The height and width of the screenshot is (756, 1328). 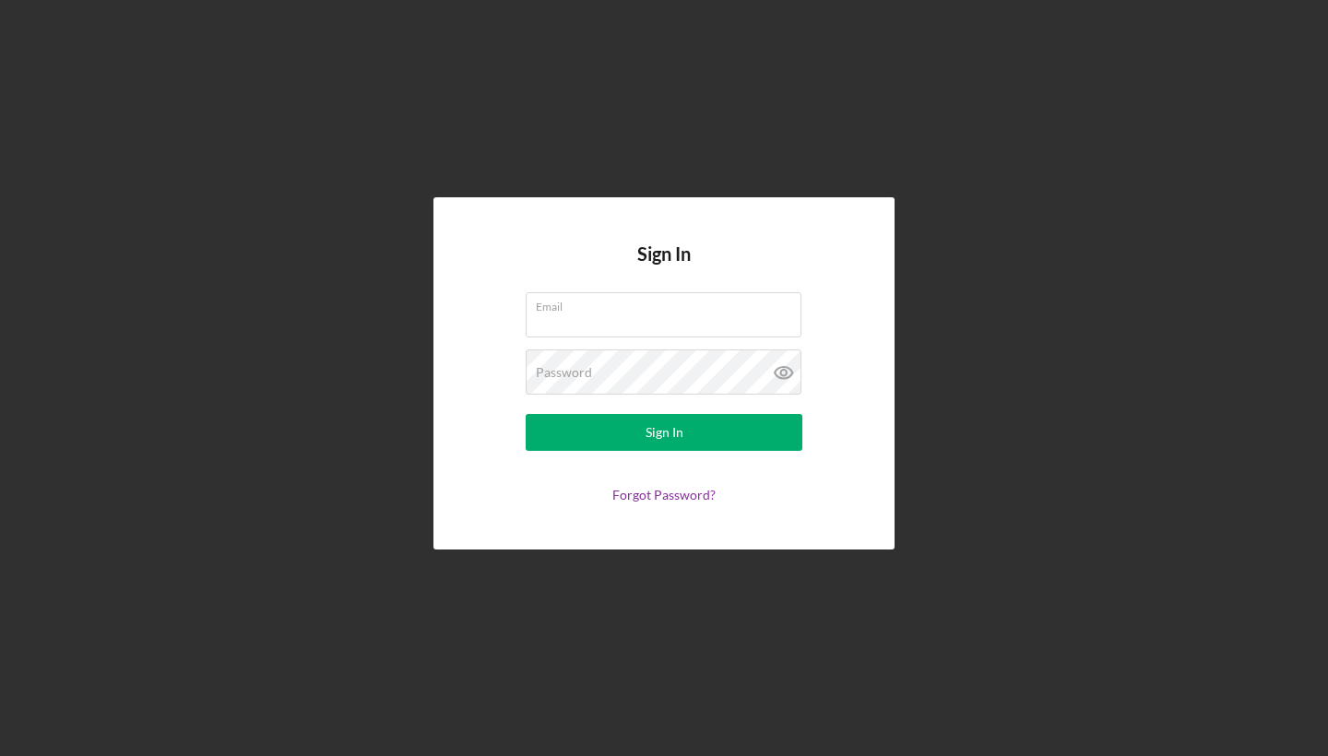 I want to click on a: Forgot Password?, so click(x=664, y=494).